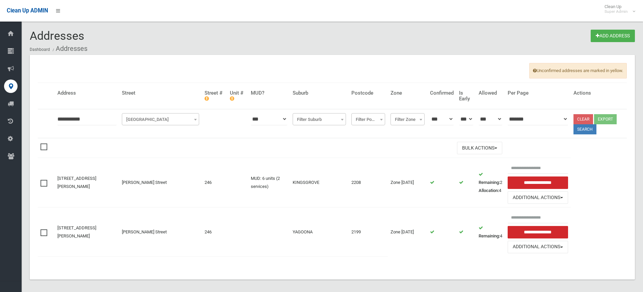 This screenshot has width=643, height=292. I want to click on li: Addresses, so click(69, 49).